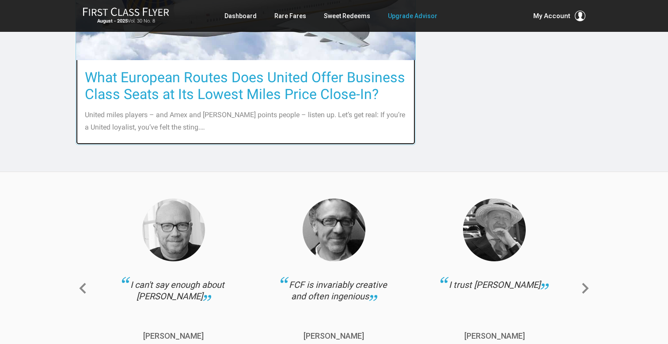 Image resolution: width=668 pixels, height=344 pixels. Describe the element at coordinates (334, 301) in the screenshot. I see `div: FCF is invariably creative and often ingenious` at that location.